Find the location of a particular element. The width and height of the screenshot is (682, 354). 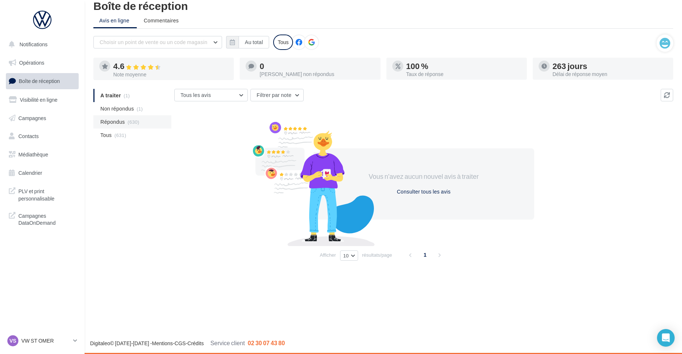

button: Consulter tous les avis is located at coordinates (424, 192).